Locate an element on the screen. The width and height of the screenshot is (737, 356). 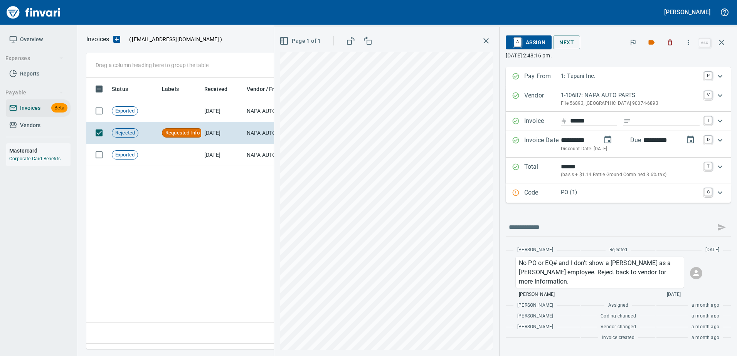
span: Invoice created is located at coordinates (618, 338).